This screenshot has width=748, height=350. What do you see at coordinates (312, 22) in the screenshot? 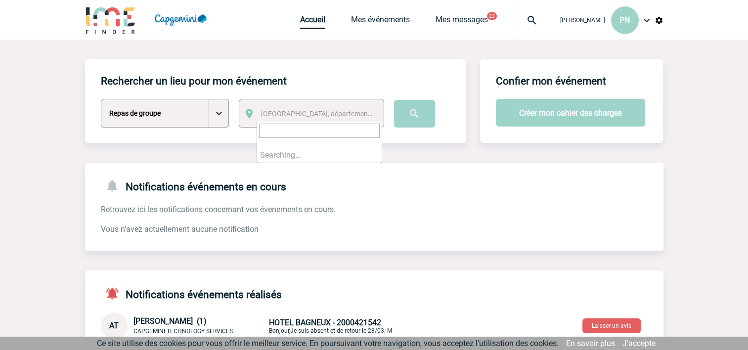
I see `a: Accueil` at bounding box center [312, 22].